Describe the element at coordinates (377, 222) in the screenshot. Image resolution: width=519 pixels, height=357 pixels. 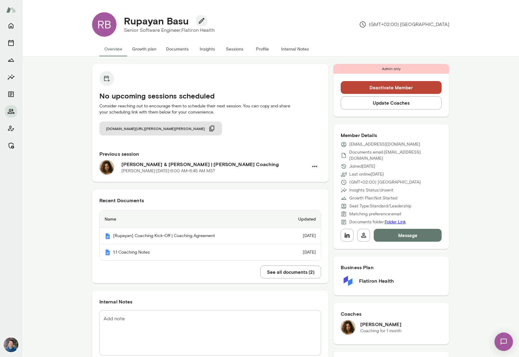
I see `p: Documents folder:` at that location.